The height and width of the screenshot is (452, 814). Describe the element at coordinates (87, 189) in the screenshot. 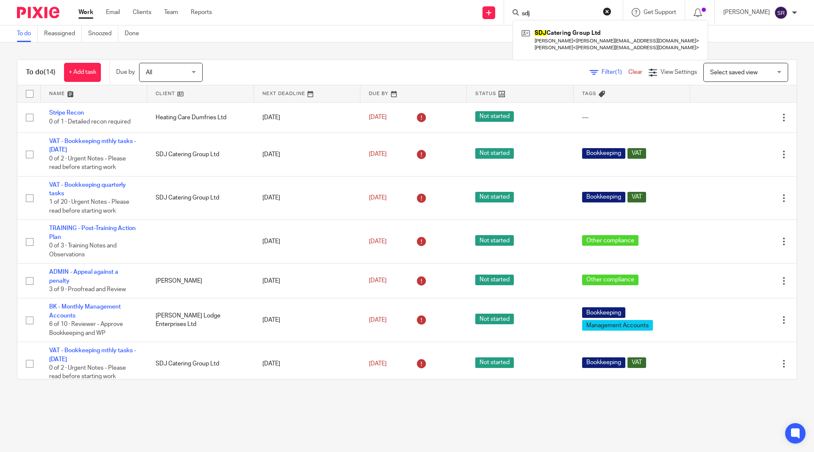

I see `a: VAT - Bookkeeping quarterly tasks` at that location.